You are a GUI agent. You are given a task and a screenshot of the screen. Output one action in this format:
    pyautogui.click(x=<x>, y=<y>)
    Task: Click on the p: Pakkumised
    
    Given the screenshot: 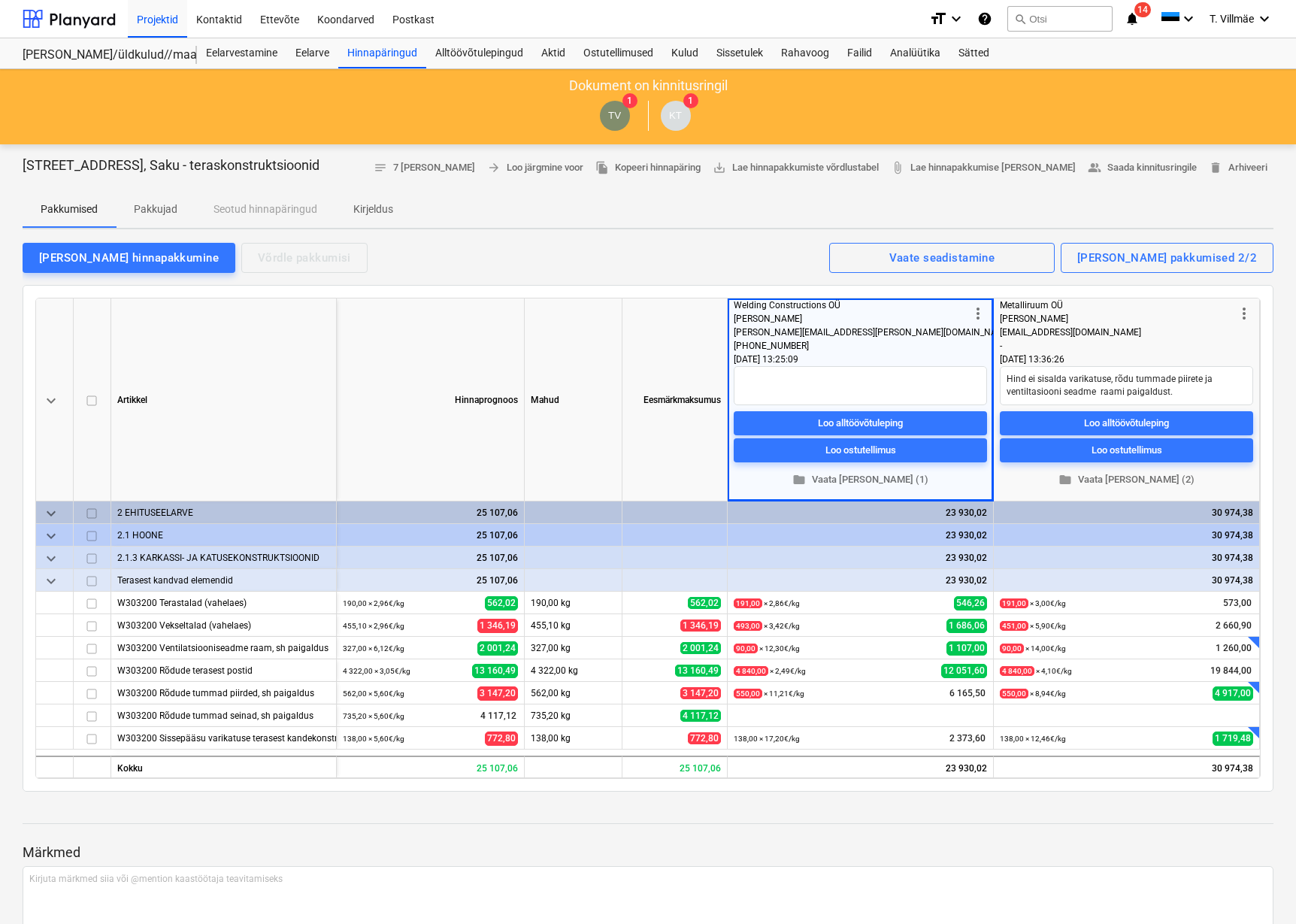 What is the action you would take?
    pyautogui.click(x=69, y=209)
    